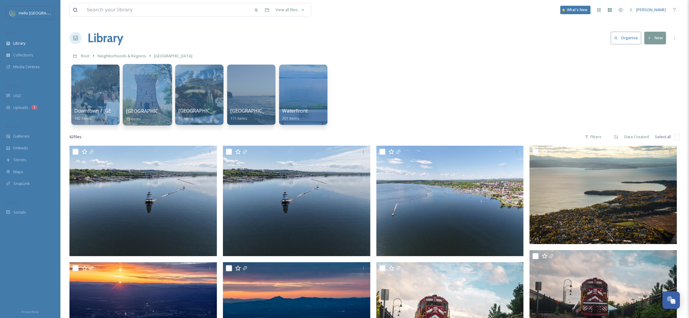 The height and width of the screenshot is (318, 689). What do you see at coordinates (18, 172) in the screenshot?
I see `span: Maps` at bounding box center [18, 172].